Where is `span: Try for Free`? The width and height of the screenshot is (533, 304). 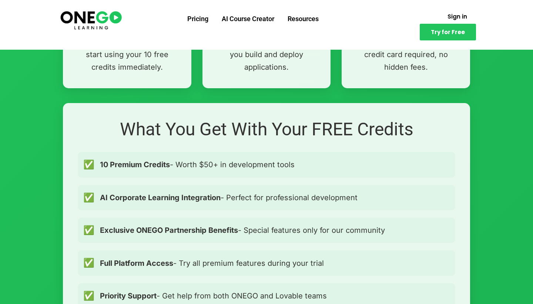 span: Try for Free is located at coordinates (448, 32).